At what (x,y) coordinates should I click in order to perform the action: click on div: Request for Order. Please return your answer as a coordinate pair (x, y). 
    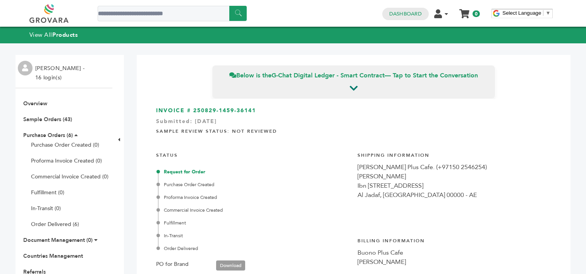
    Looking at the image, I should click on (254, 172).